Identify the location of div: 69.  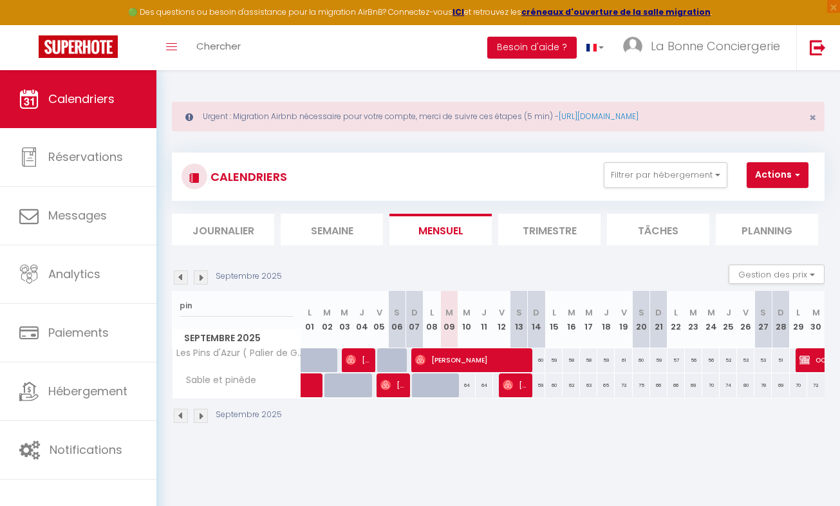
(780, 385).